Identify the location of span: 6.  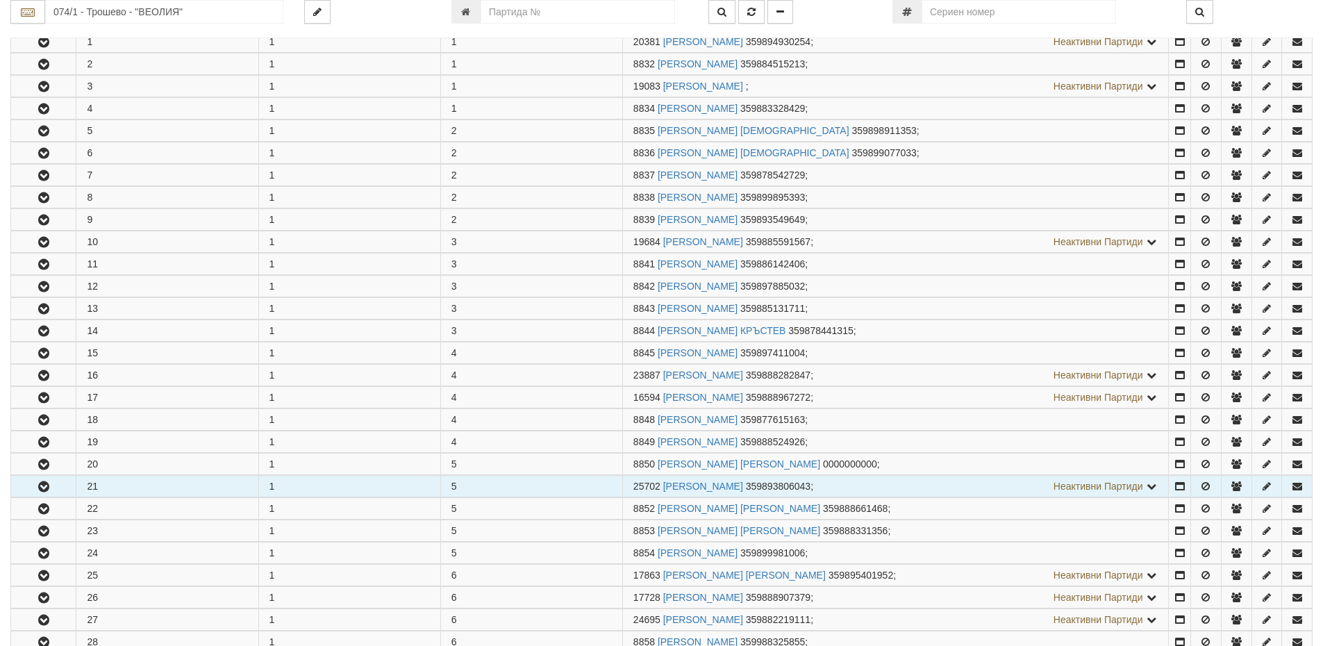
(454, 619).